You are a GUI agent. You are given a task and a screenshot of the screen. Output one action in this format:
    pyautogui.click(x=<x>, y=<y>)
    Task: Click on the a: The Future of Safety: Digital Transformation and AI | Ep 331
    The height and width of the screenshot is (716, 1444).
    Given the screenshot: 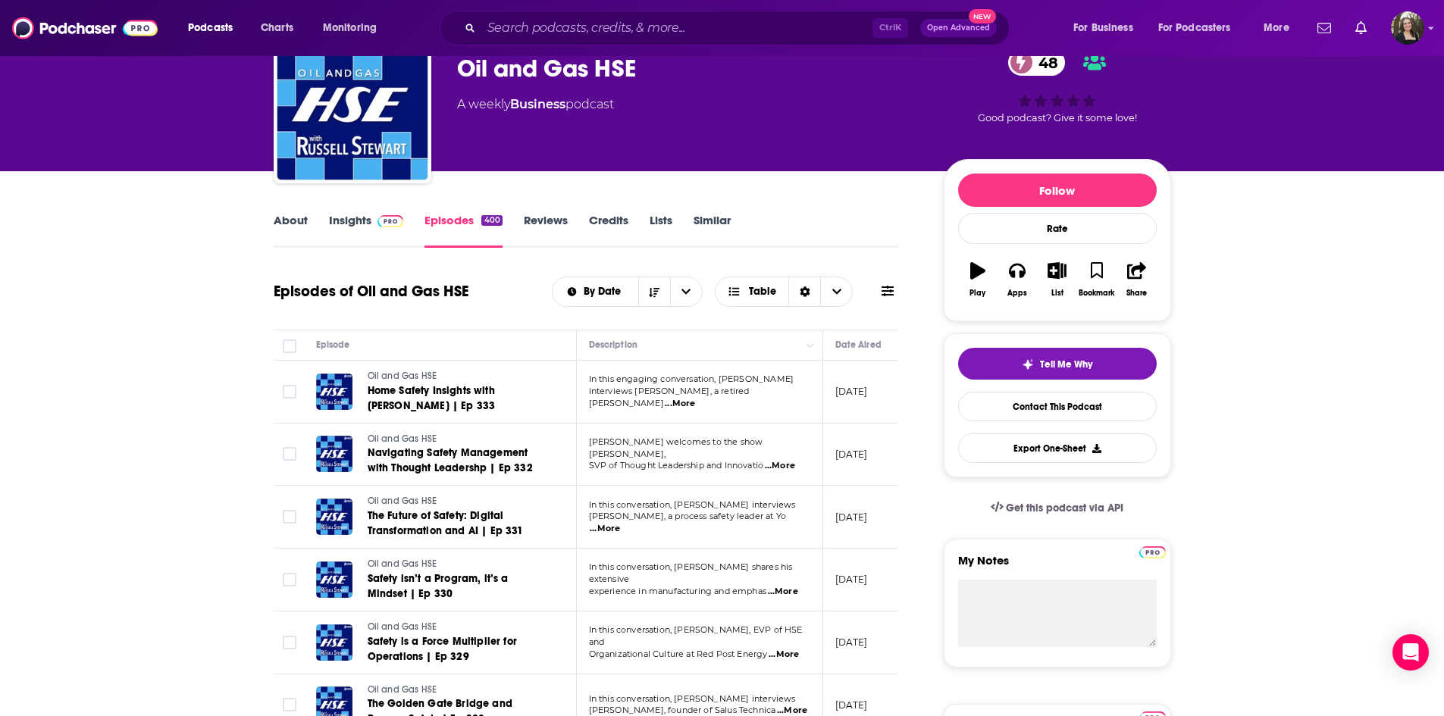 What is the action you would take?
    pyautogui.click(x=459, y=524)
    